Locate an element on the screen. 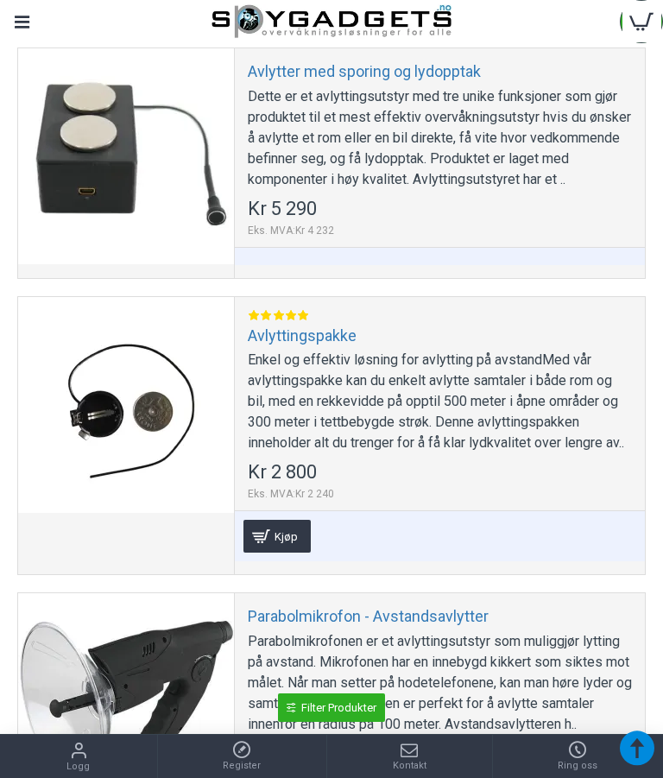 The width and height of the screenshot is (663, 778). span: Eks. MVA:Kr 2 240 is located at coordinates (291, 494).